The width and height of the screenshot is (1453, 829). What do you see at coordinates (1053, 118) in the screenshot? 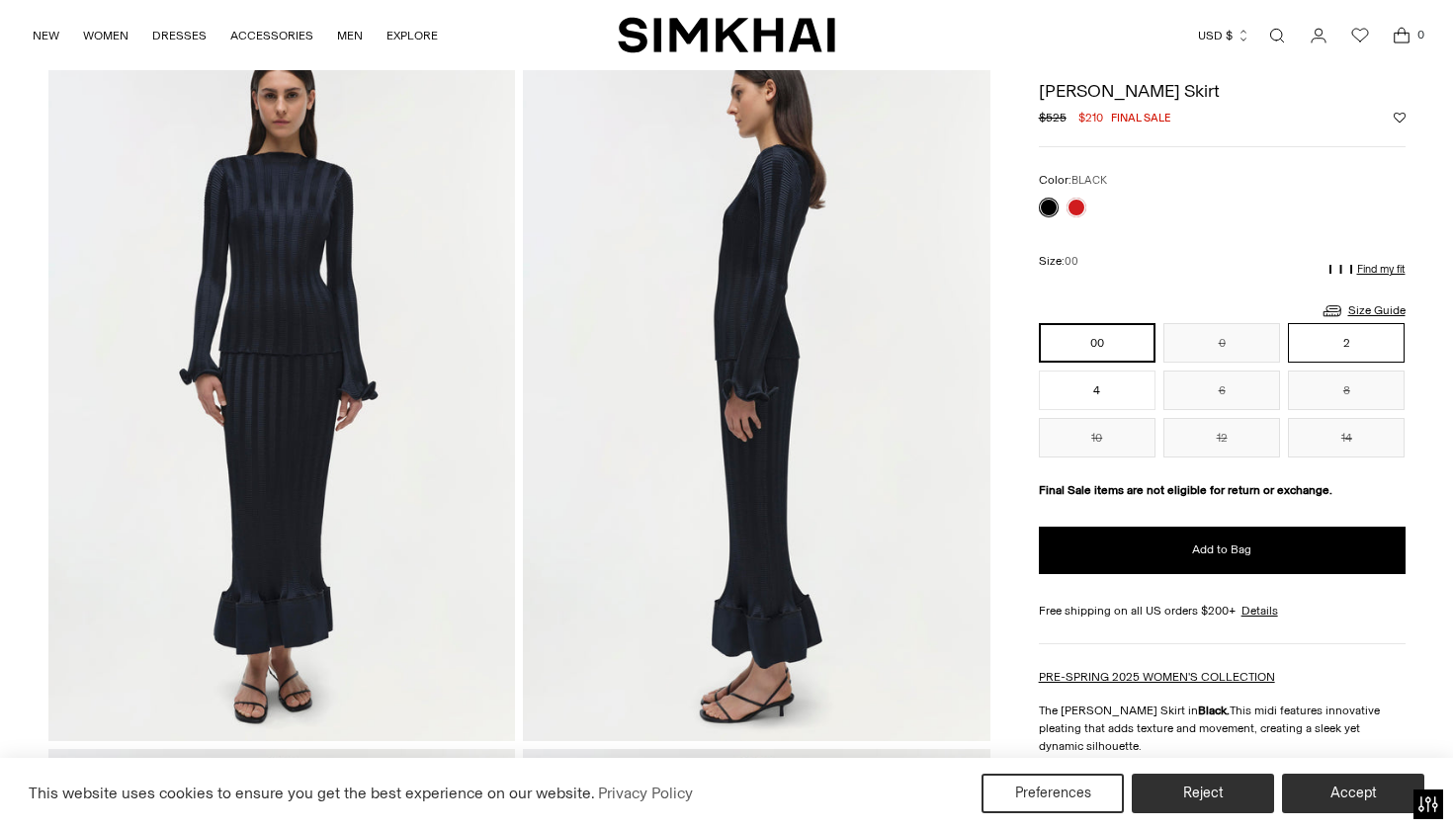
I see `s: $525` at bounding box center [1053, 118].